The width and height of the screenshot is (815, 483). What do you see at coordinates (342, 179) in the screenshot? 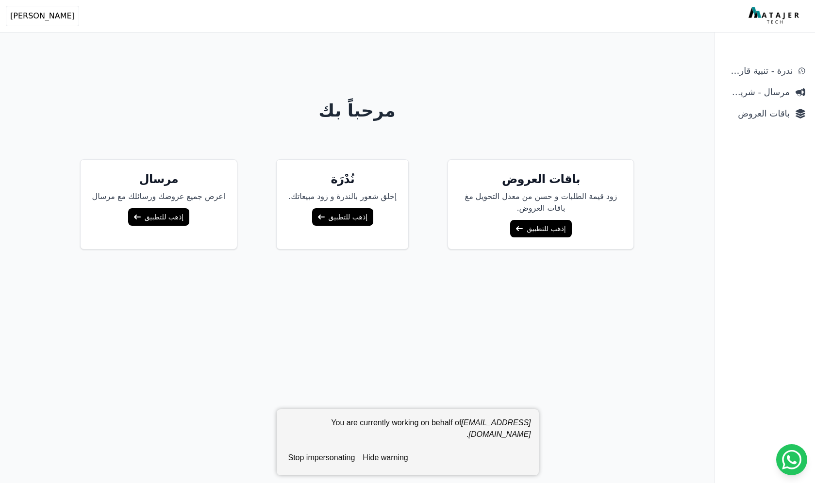
I see `h5: نُدْرَة` at bounding box center [342, 179].